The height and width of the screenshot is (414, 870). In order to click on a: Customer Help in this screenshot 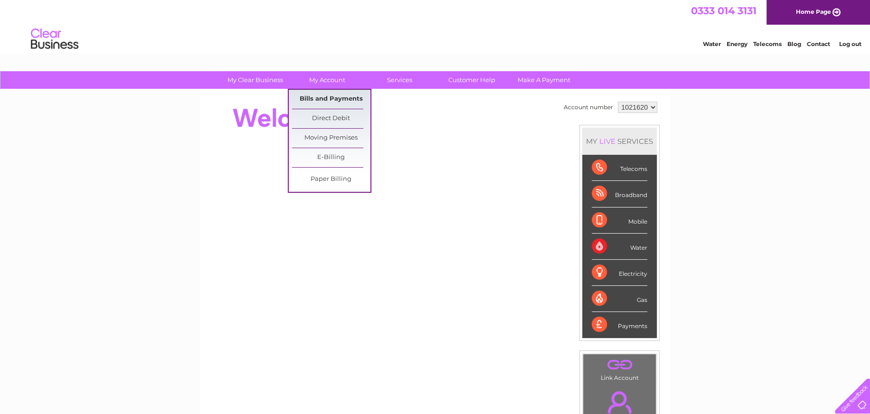, I will do `click(472, 80)`.